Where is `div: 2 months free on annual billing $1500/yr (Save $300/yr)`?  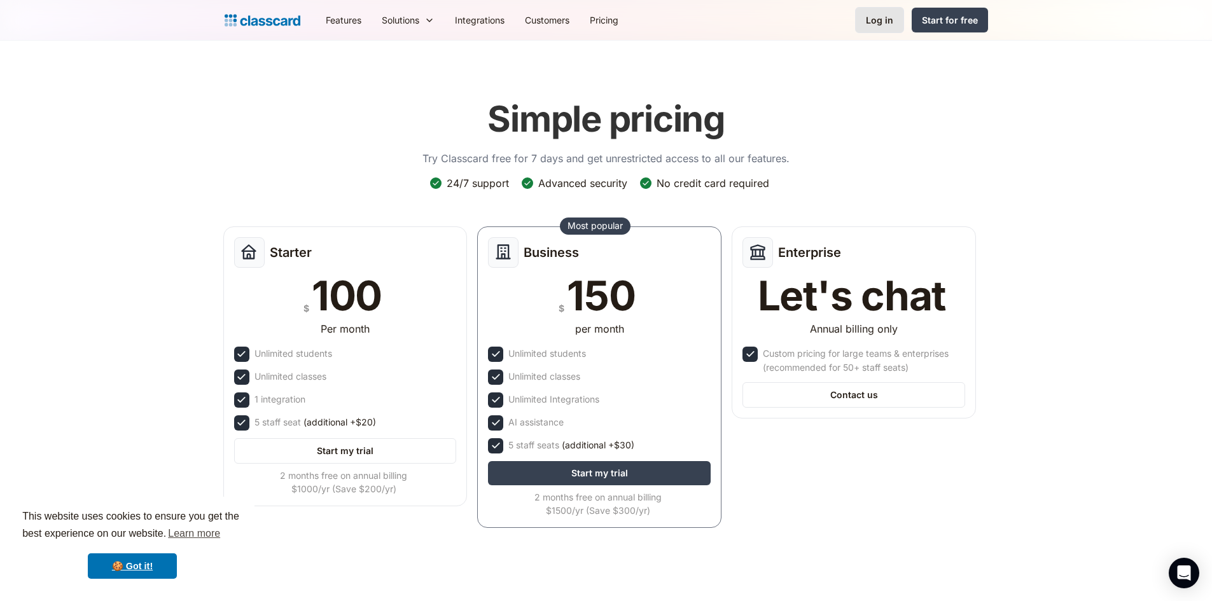 div: 2 months free on annual billing $1500/yr (Save $300/yr) is located at coordinates (598, 504).